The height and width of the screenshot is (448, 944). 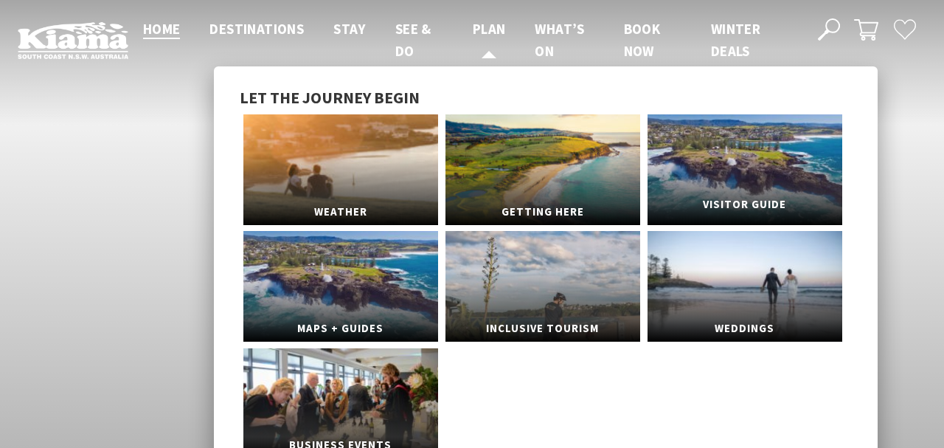 What do you see at coordinates (341, 328) in the screenshot?
I see `span: Maps + Guides` at bounding box center [341, 328].